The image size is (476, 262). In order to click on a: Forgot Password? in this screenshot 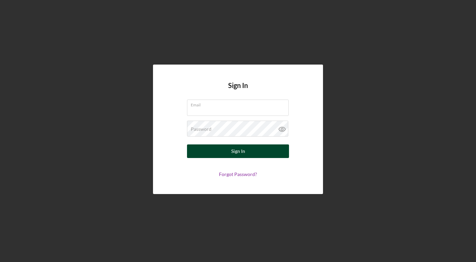, I will do `click(238, 174)`.